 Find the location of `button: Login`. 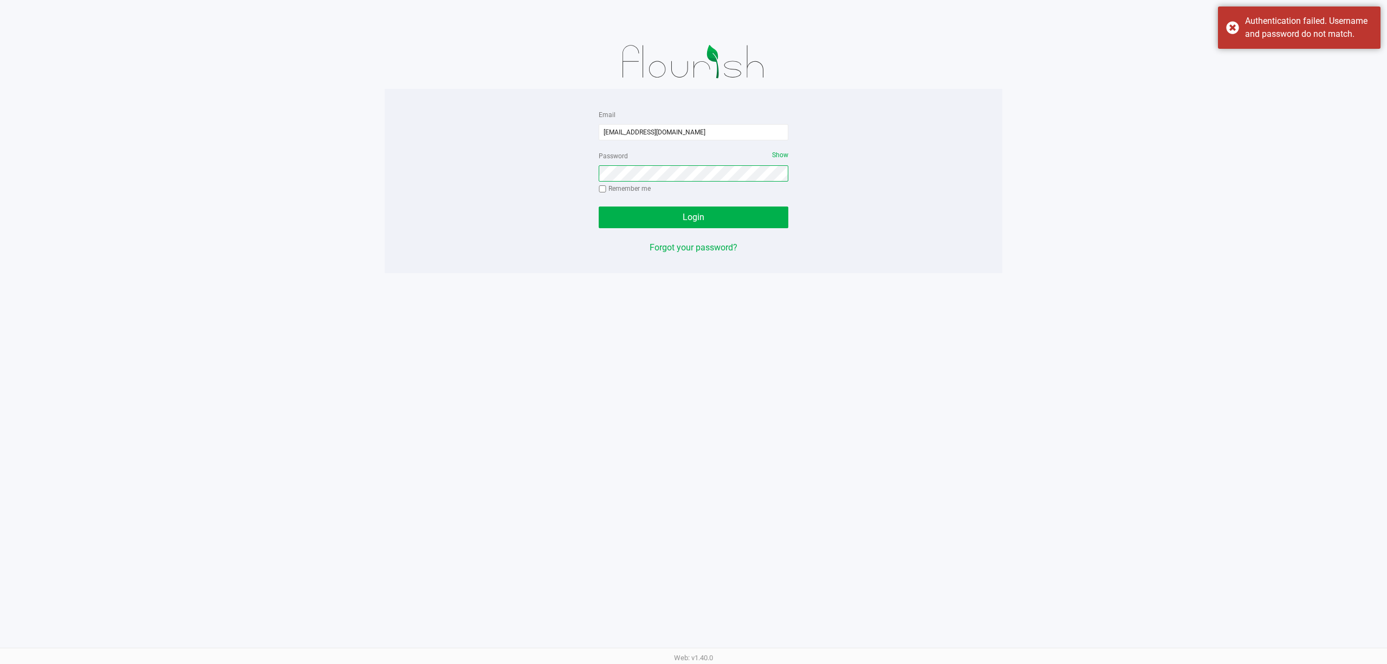

button: Login is located at coordinates (693, 217).